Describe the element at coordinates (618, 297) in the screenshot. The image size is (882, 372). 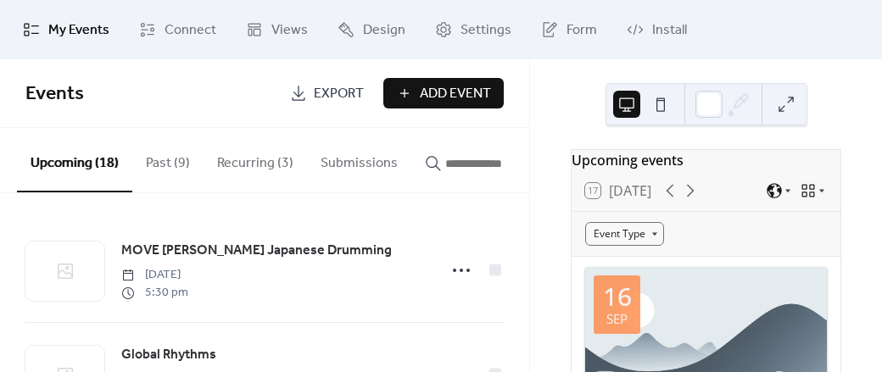
I see `div: 16` at that location.